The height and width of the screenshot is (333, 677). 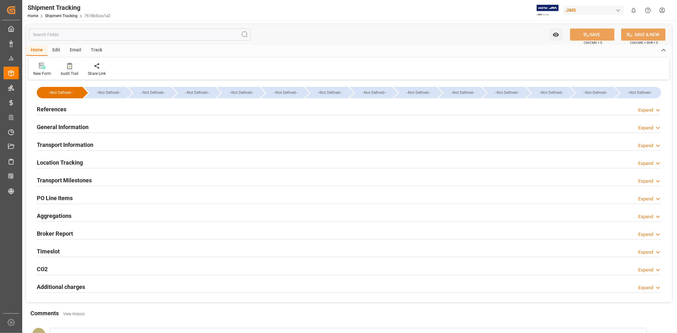 I want to click on button: JIMS, so click(x=595, y=10).